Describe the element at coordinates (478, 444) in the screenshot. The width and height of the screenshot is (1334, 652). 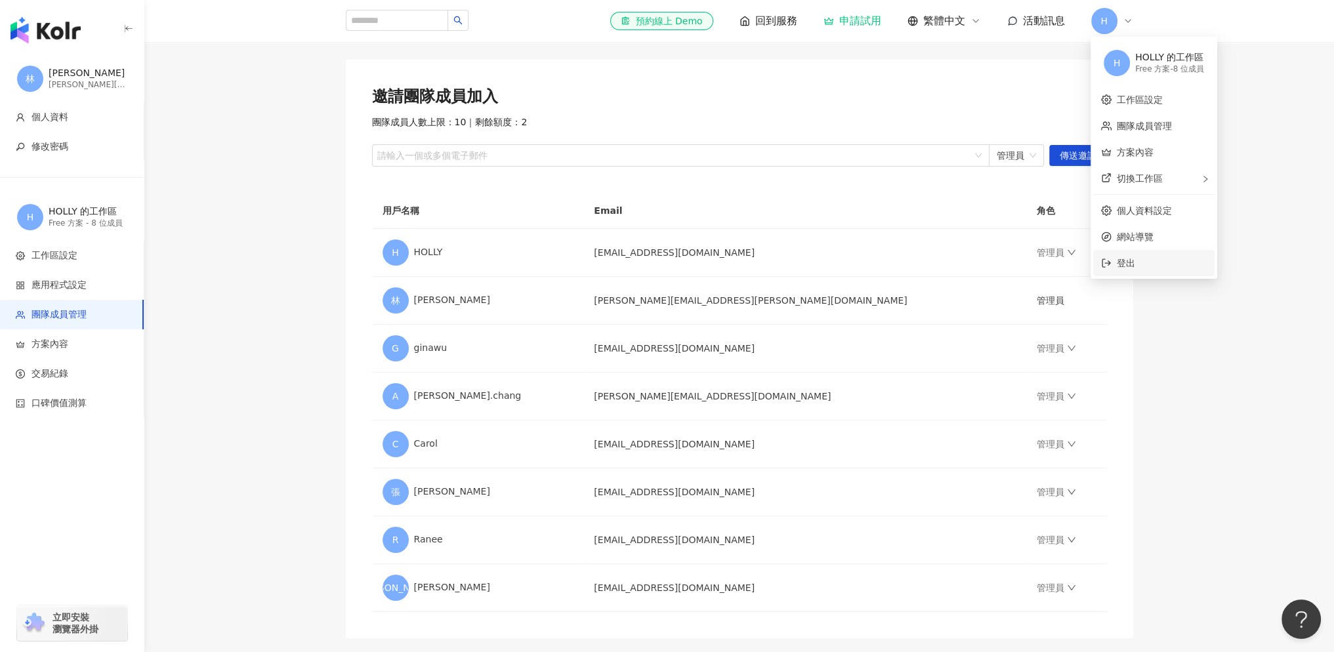
I see `div: Carol` at that location.